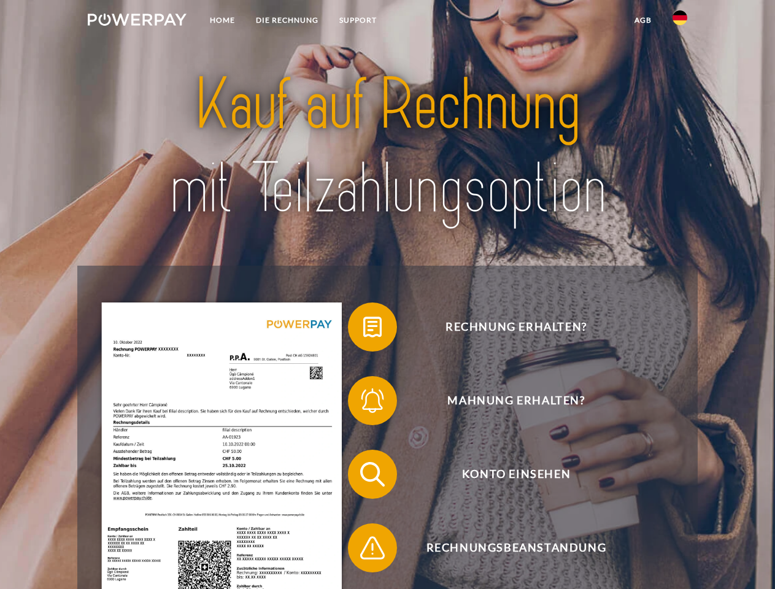 This screenshot has width=775, height=589. I want to click on a: DIE RECHNUNG, so click(287, 20).